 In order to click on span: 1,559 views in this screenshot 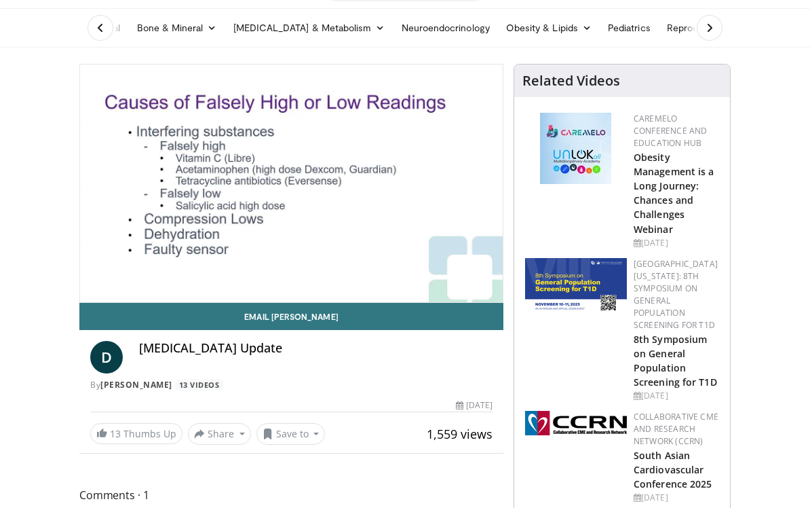, I will do `click(459, 434)`.